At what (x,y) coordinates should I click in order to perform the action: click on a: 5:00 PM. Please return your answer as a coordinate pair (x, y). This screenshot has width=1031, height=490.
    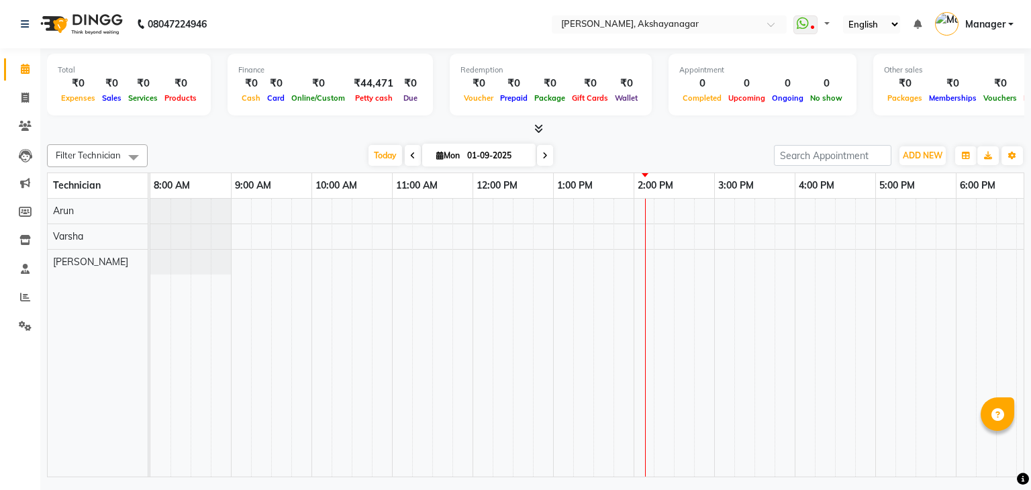
    Looking at the image, I should click on (897, 185).